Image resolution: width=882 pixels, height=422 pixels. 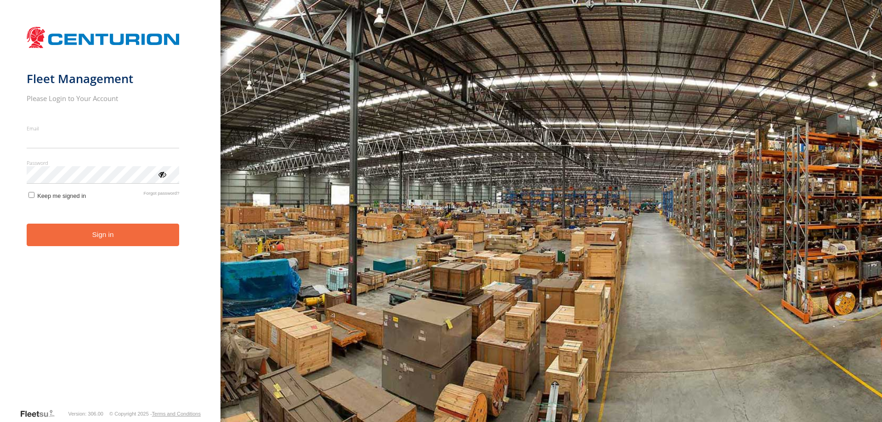 I want to click on button: Sign in, so click(x=103, y=235).